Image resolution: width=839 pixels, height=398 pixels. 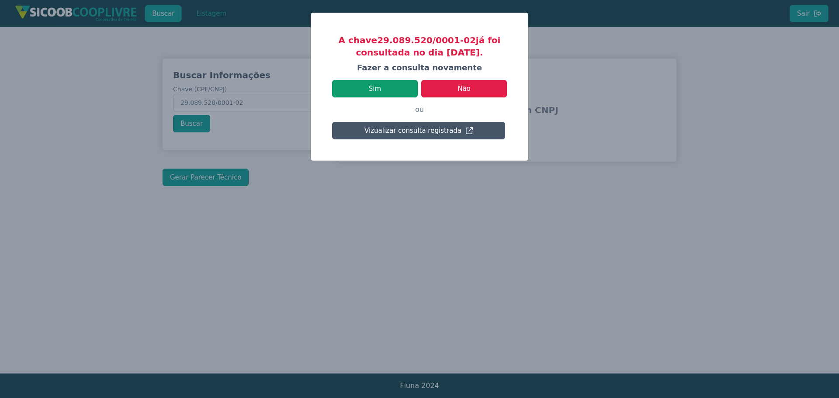 What do you see at coordinates (464, 89) in the screenshot?
I see `button: Não` at bounding box center [464, 89].